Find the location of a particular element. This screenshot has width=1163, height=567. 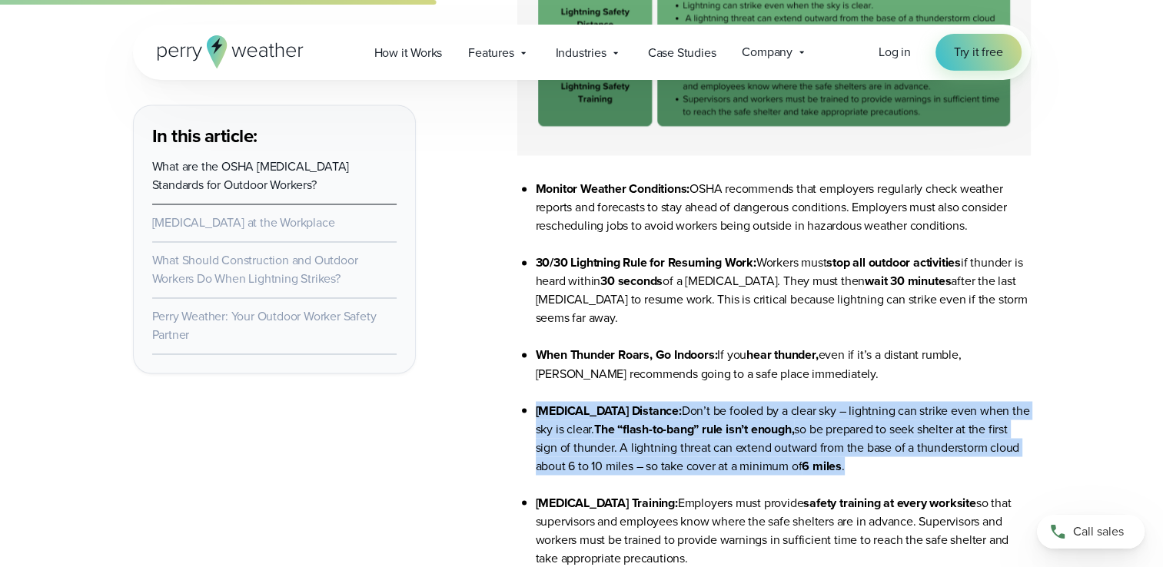

strong: When Thunder Roars, Go Indoors: is located at coordinates (626, 354).